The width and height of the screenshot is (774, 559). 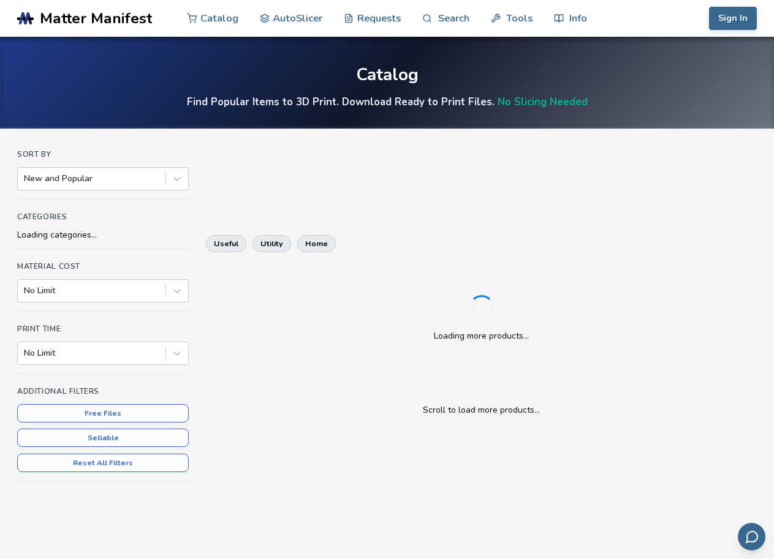 I want to click on span: Matter Manifest, so click(x=96, y=18).